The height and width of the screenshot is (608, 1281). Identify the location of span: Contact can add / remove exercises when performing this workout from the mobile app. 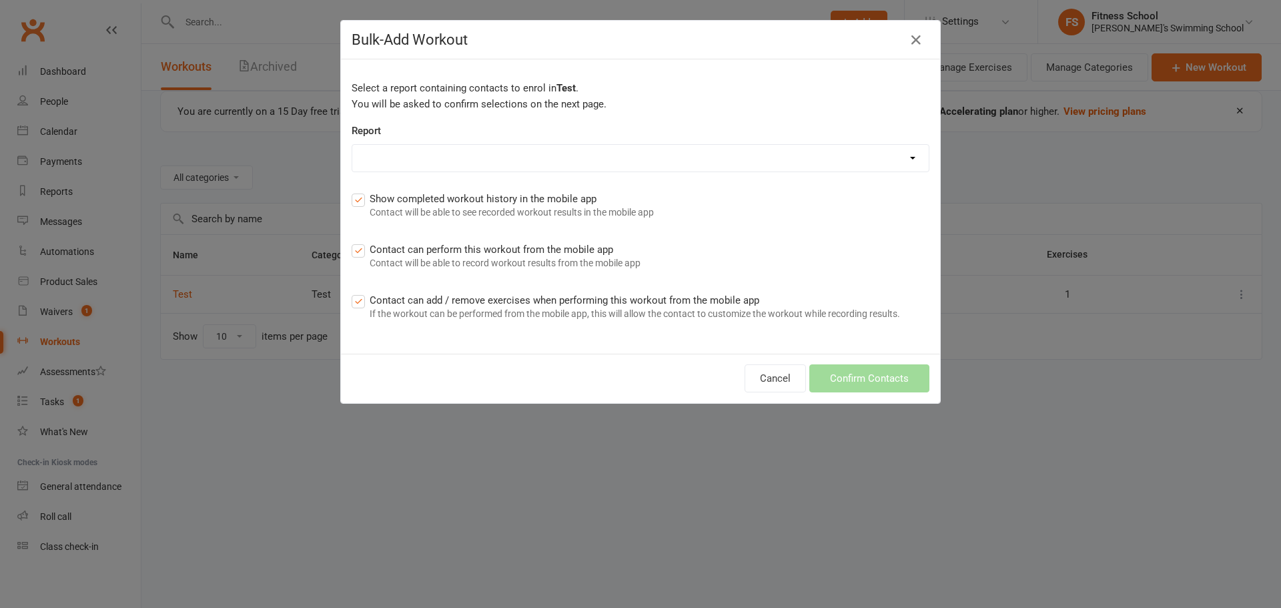
(565, 299).